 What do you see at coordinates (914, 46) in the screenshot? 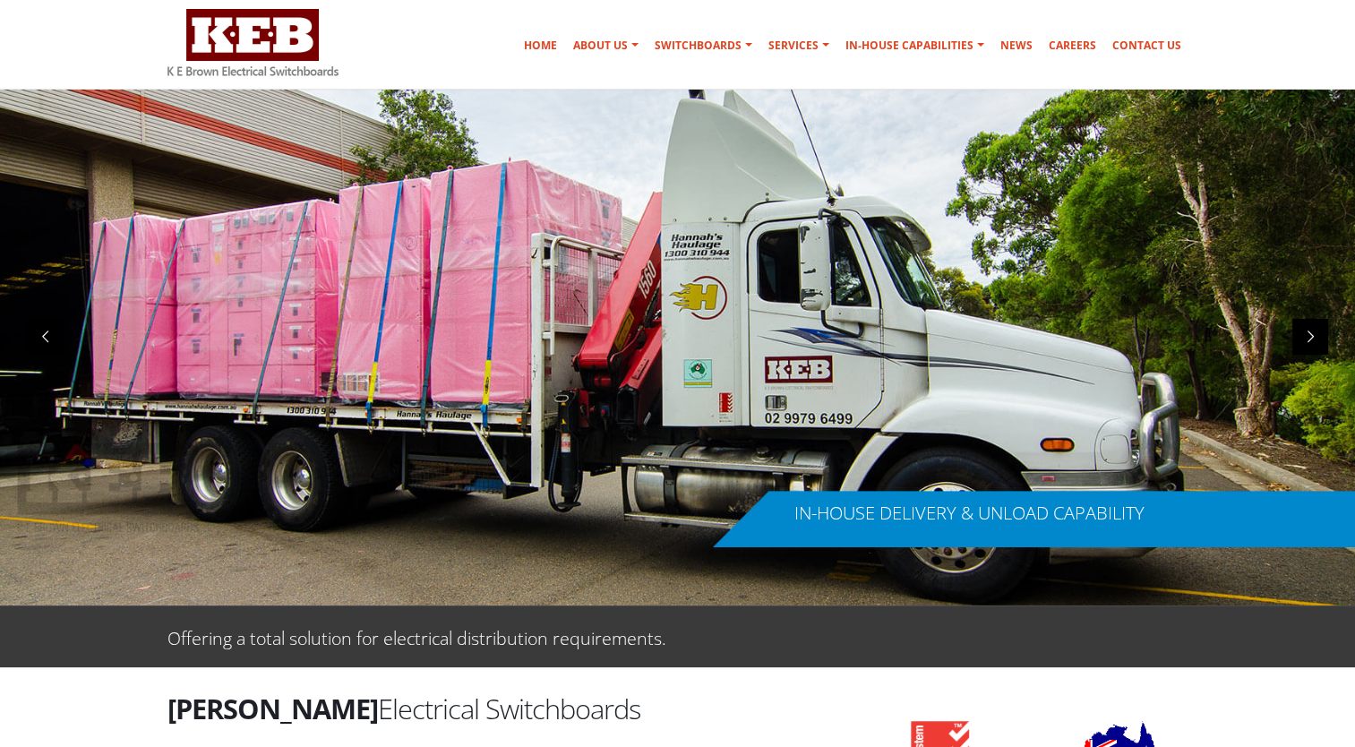
I see `a: In-house Capabilities` at bounding box center [914, 46].